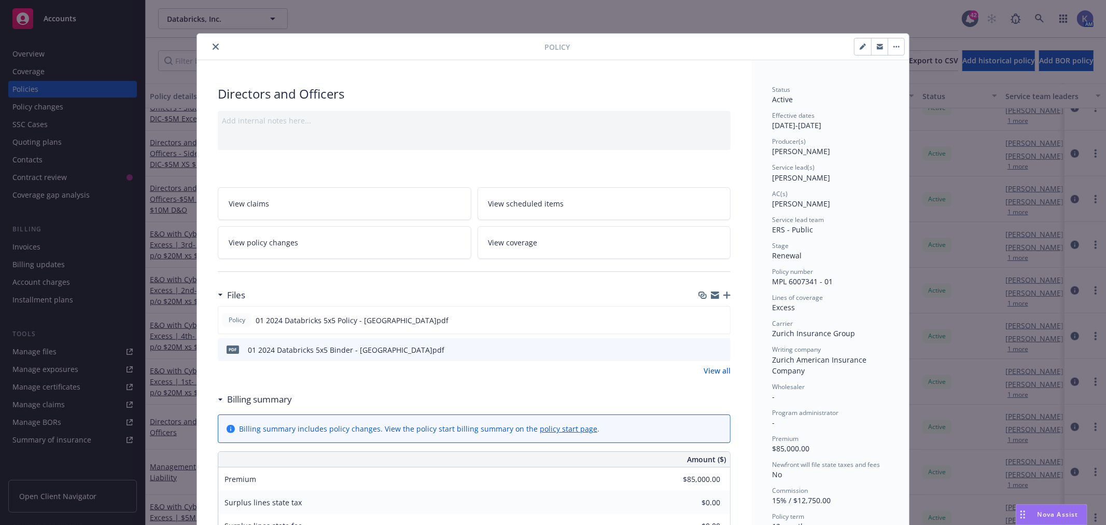 The image size is (1106, 525). What do you see at coordinates (781, 89) in the screenshot?
I see `span: Status` at bounding box center [781, 89].